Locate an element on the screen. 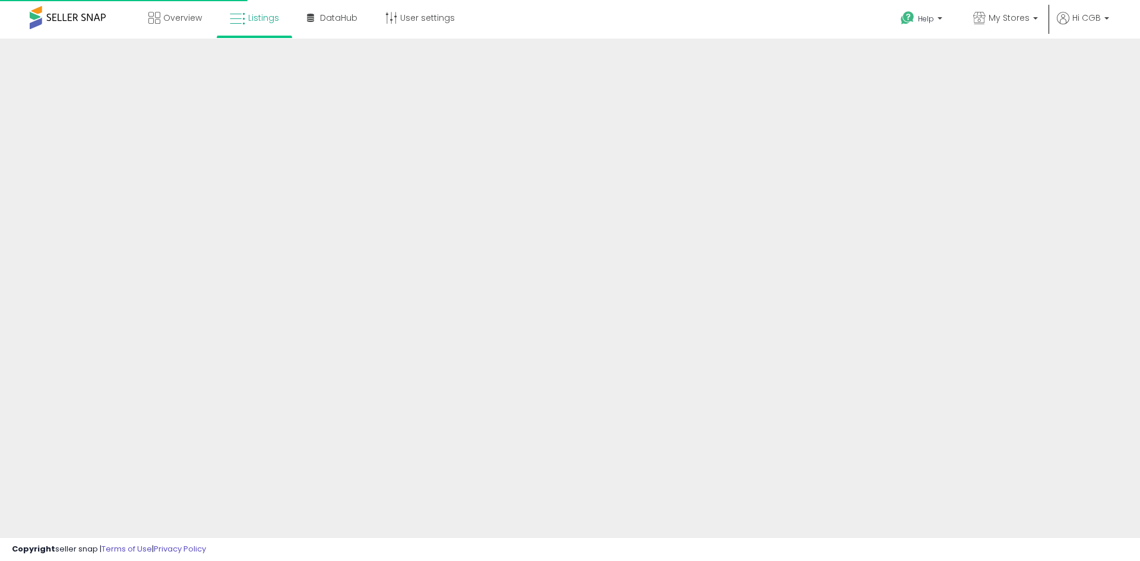 This screenshot has width=1140, height=561. a: Hi CGB is located at coordinates (1083, 25).